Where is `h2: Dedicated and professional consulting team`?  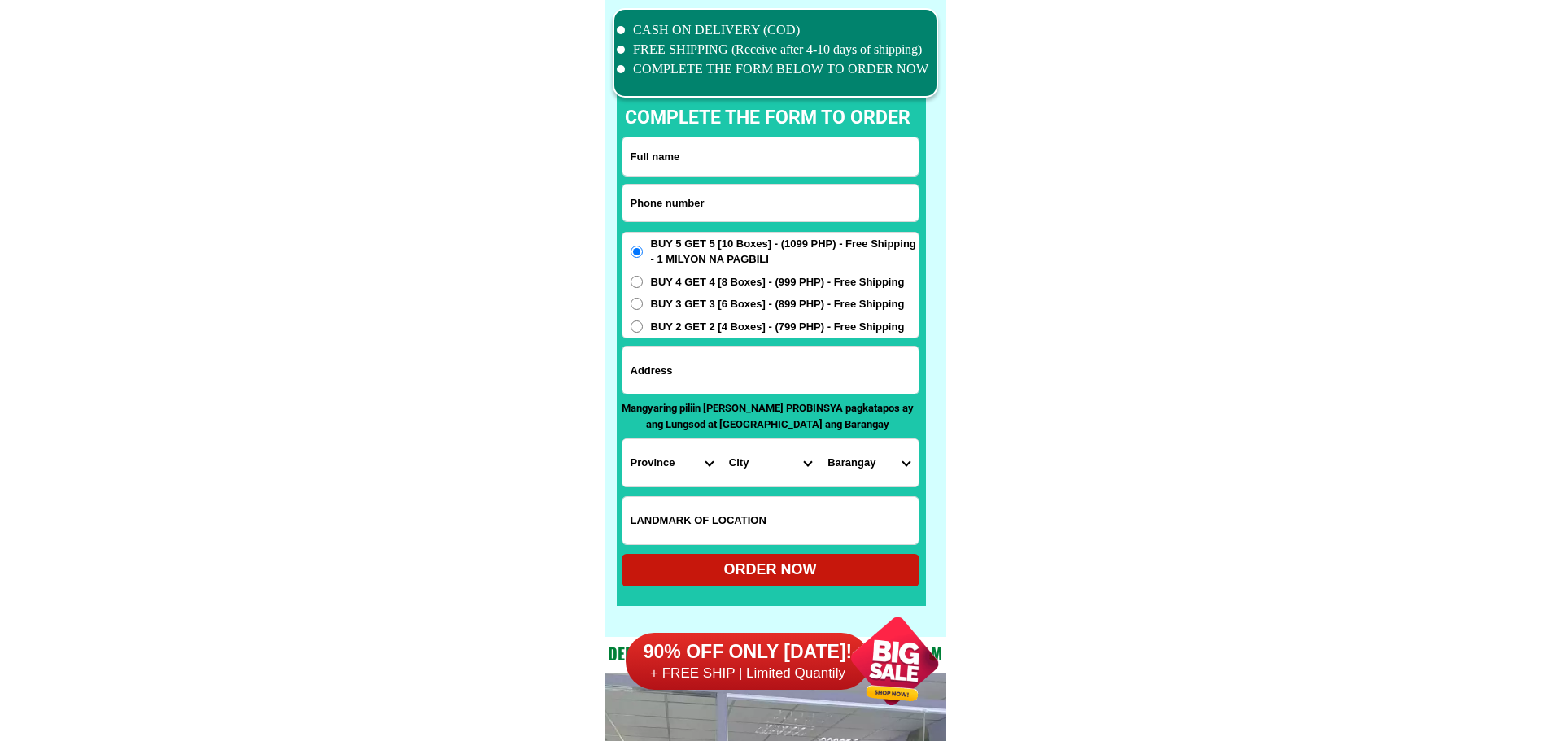
h2: Dedicated and professional consulting team is located at coordinates (775, 653).